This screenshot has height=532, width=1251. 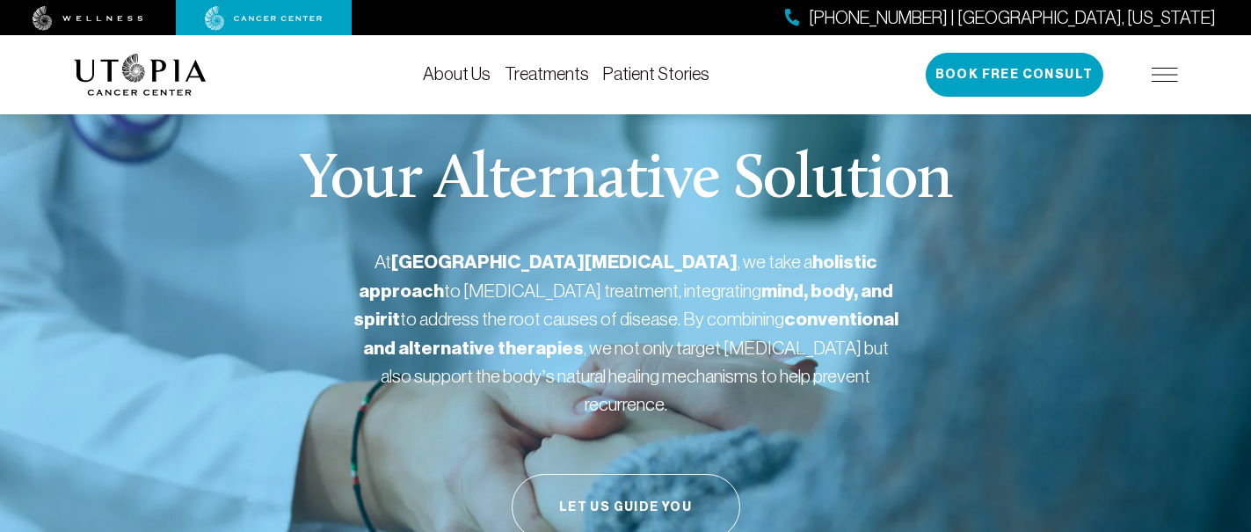 What do you see at coordinates (618, 276) in the screenshot?
I see `strong: holistic approach` at bounding box center [618, 276].